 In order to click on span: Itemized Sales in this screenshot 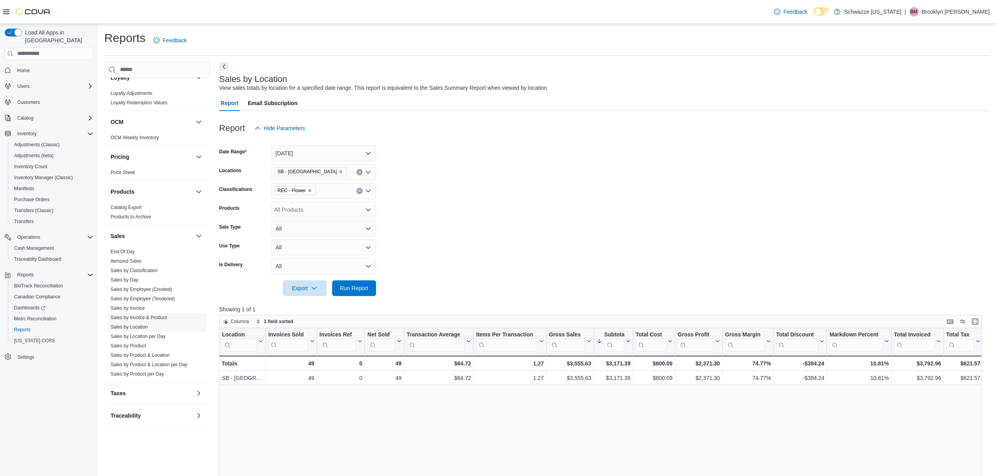, I will do `click(126, 261)`.